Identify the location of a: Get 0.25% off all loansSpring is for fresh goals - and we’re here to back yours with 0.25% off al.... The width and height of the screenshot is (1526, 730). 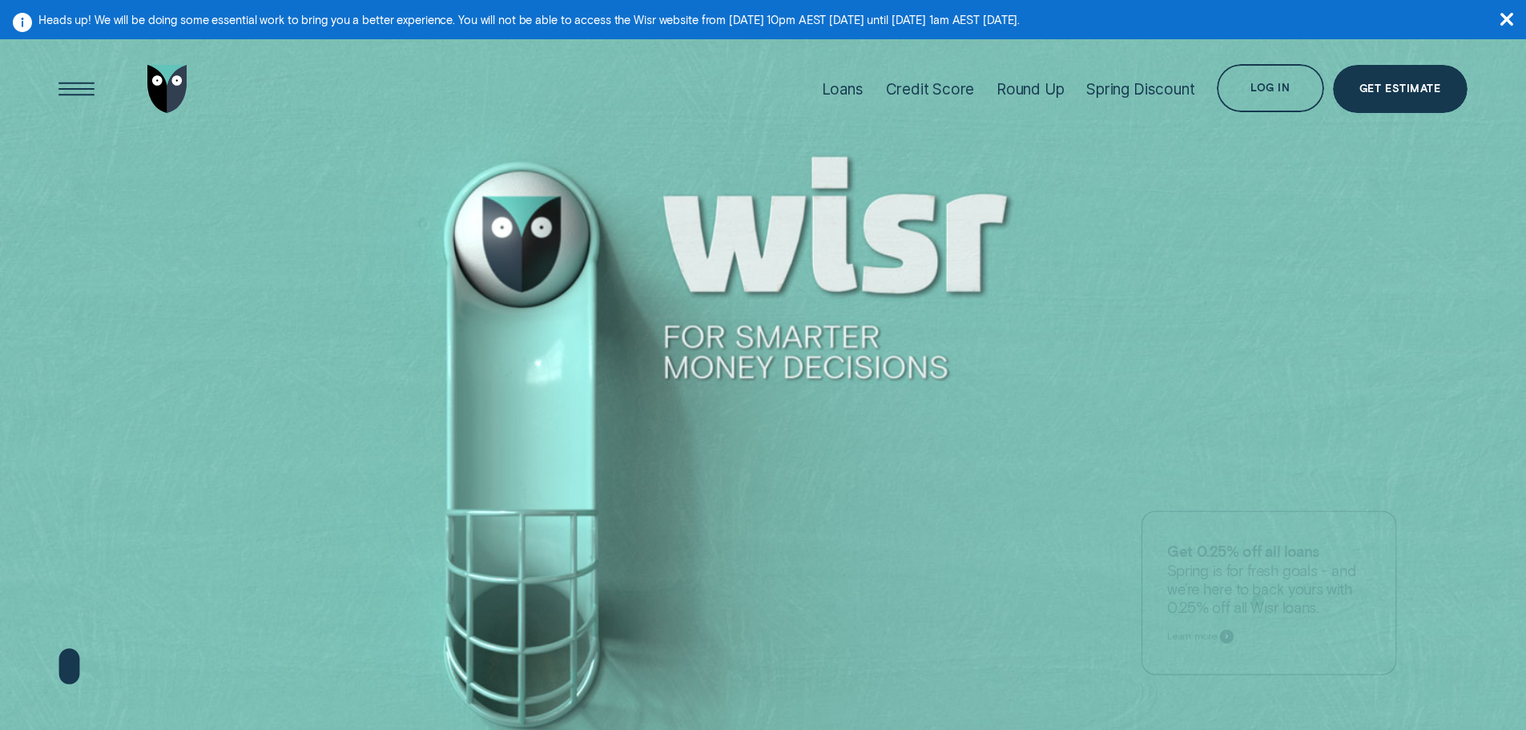
(1269, 592).